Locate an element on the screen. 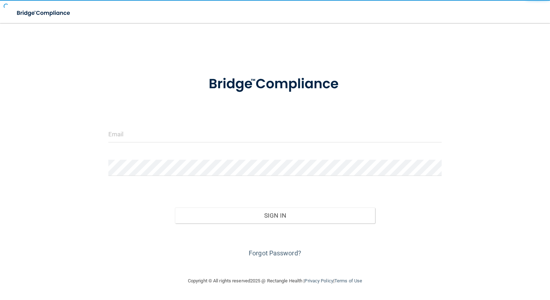  a: Forgot Password? is located at coordinates (275, 253).